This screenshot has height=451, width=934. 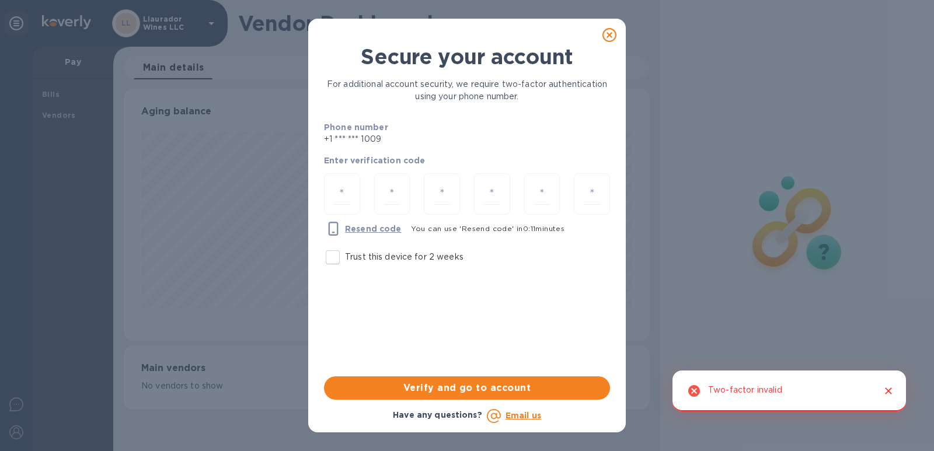 What do you see at coordinates (467, 57) in the screenshot?
I see `h1: Secure your account` at bounding box center [467, 57].